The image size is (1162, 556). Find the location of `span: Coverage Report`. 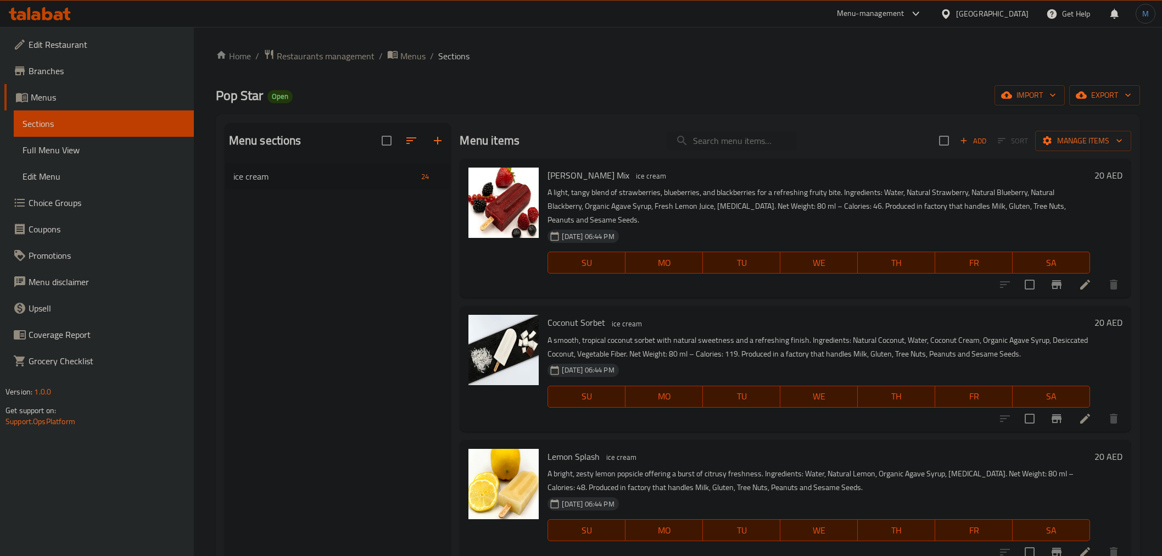

span: Coverage Report is located at coordinates (107, 334).